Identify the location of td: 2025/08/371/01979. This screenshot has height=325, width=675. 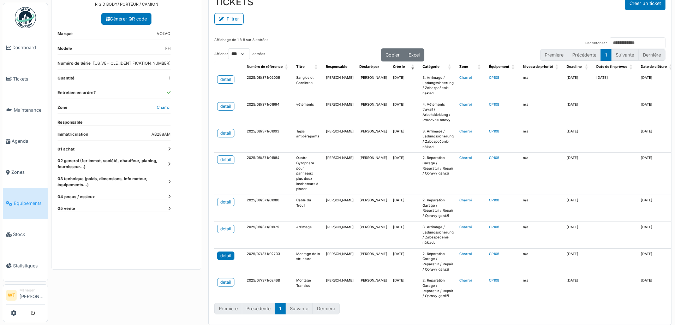
(269, 235).